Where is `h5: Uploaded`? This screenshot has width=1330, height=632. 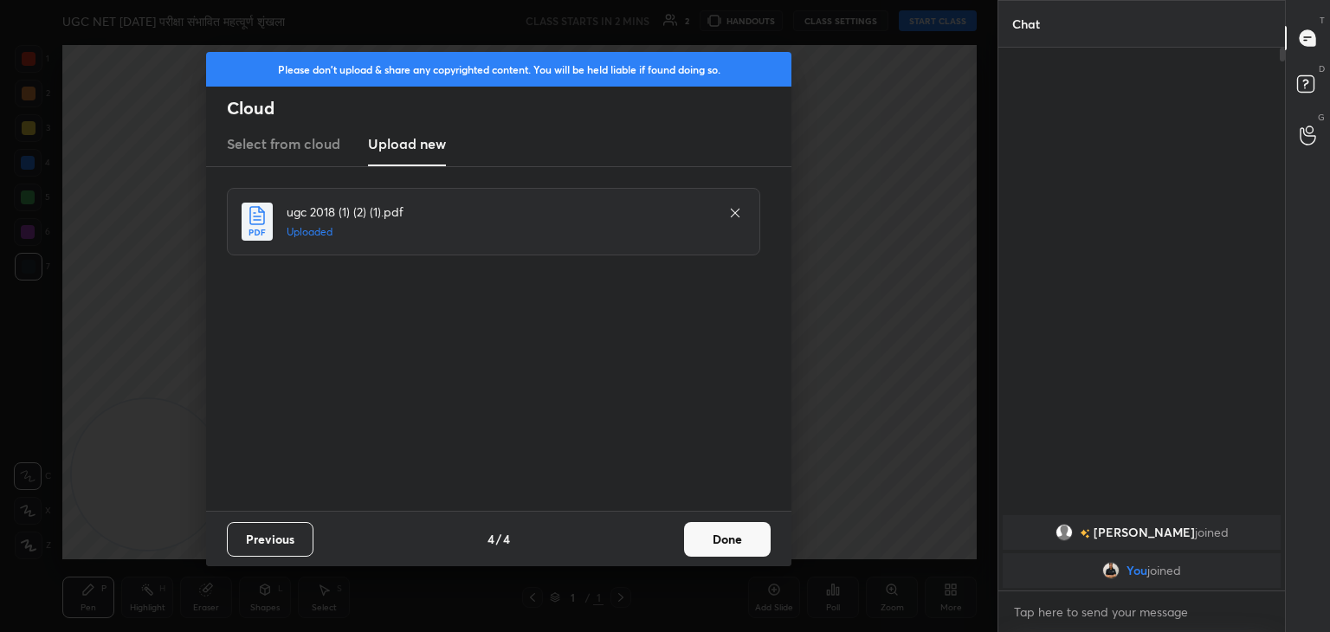
h5: Uploaded is located at coordinates (499, 232).